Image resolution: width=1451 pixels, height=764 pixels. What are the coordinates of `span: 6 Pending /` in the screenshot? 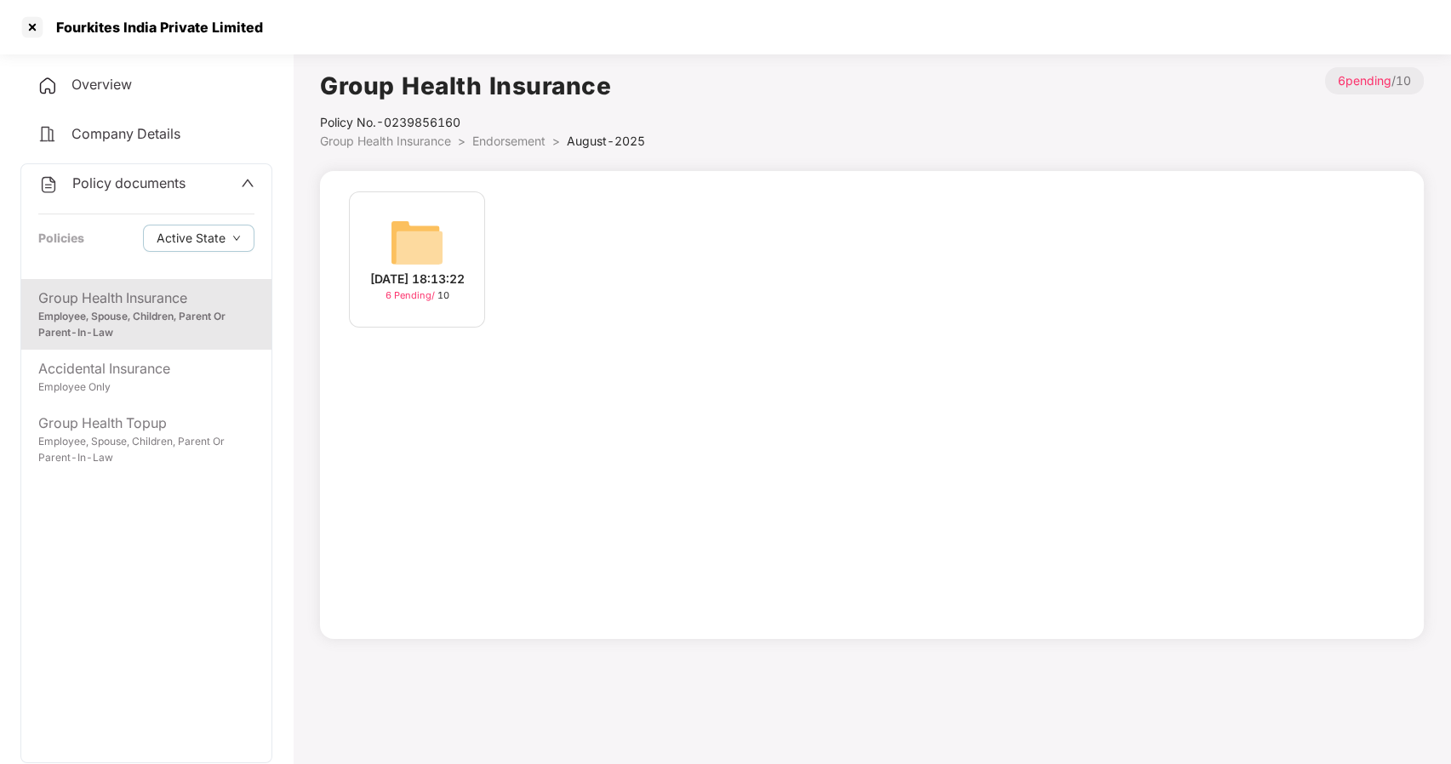 It's located at (411, 295).